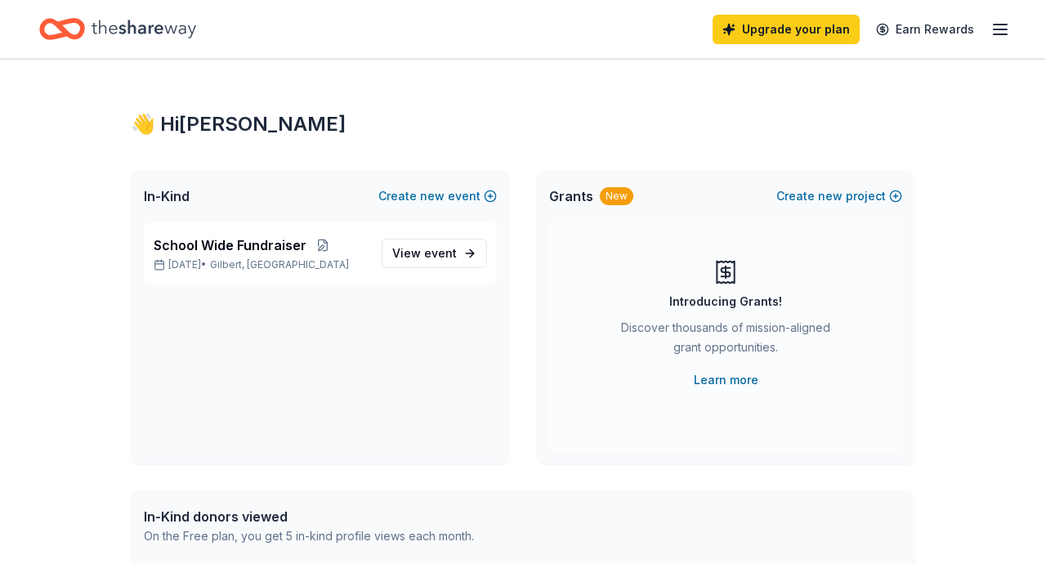  I want to click on span: School Wide Fundraiser, so click(230, 245).